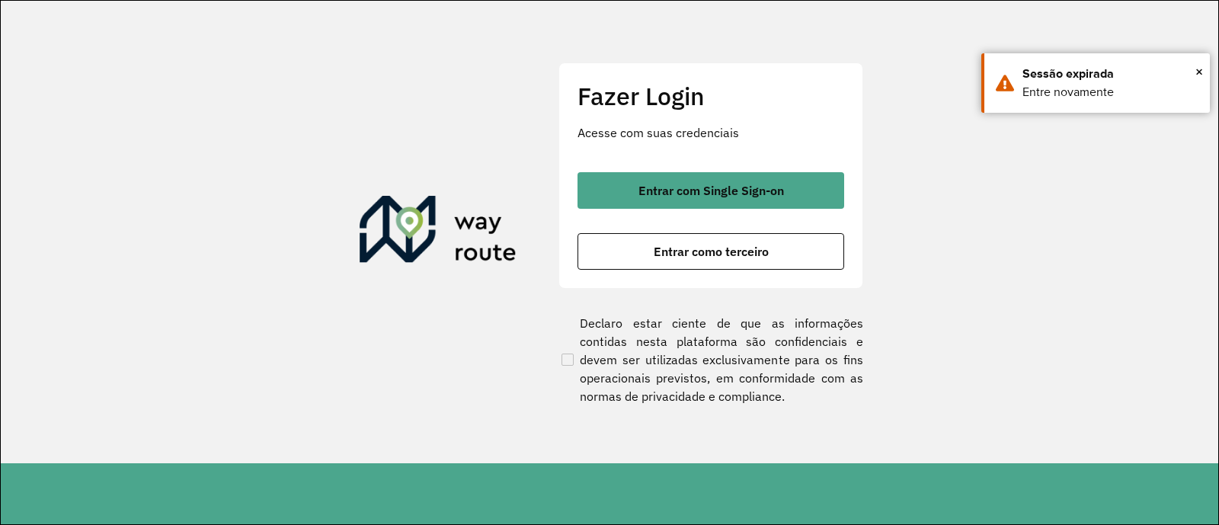 This screenshot has height=525, width=1219. I want to click on button: Close, so click(1199, 72).